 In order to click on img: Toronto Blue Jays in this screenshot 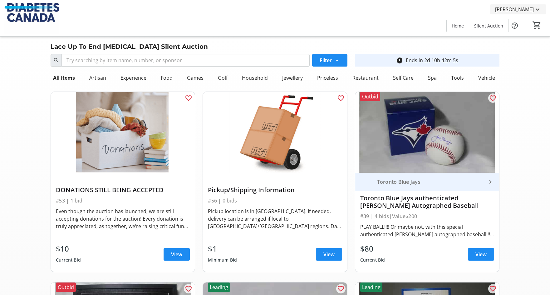, I will do `click(368, 182)`.